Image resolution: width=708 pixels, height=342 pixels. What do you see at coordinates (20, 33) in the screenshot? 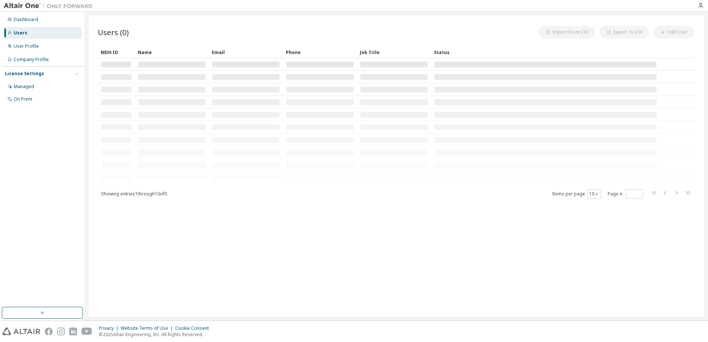
I see `div: Users` at bounding box center [20, 33].